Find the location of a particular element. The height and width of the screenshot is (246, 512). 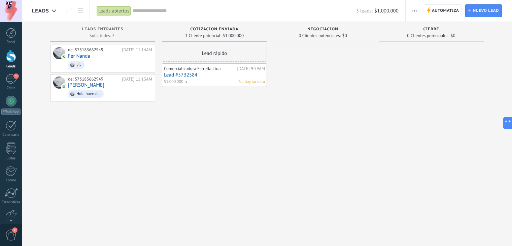

span: 3 leads: is located at coordinates (364, 11).